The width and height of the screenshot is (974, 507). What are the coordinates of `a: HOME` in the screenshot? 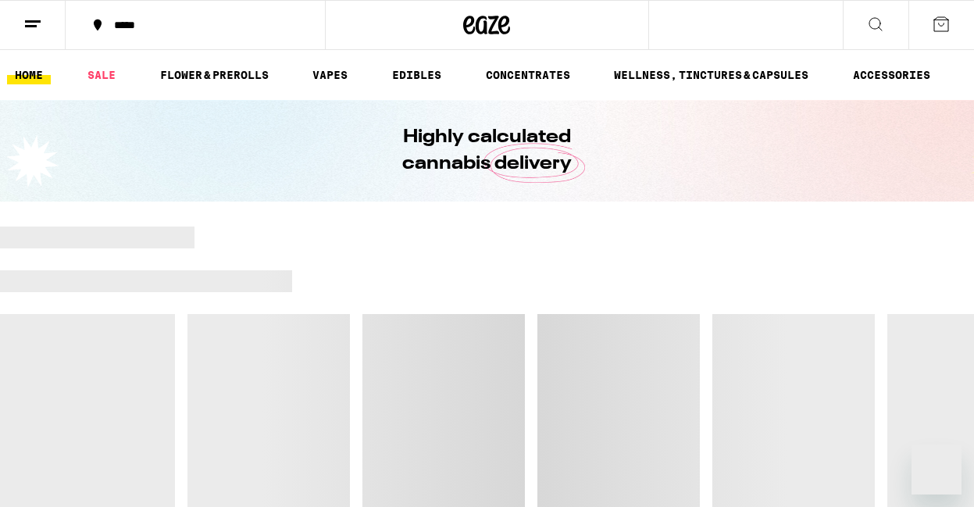 It's located at (29, 75).